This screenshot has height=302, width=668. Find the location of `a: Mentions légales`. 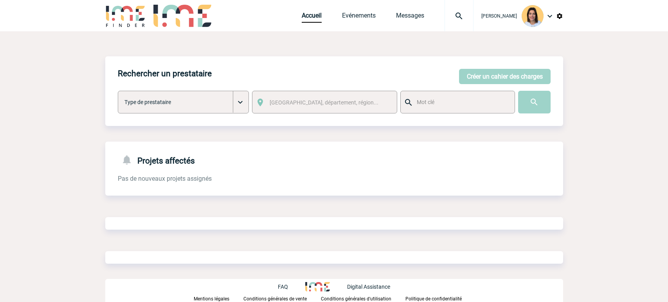

a: Mentions légales is located at coordinates (218, 298).